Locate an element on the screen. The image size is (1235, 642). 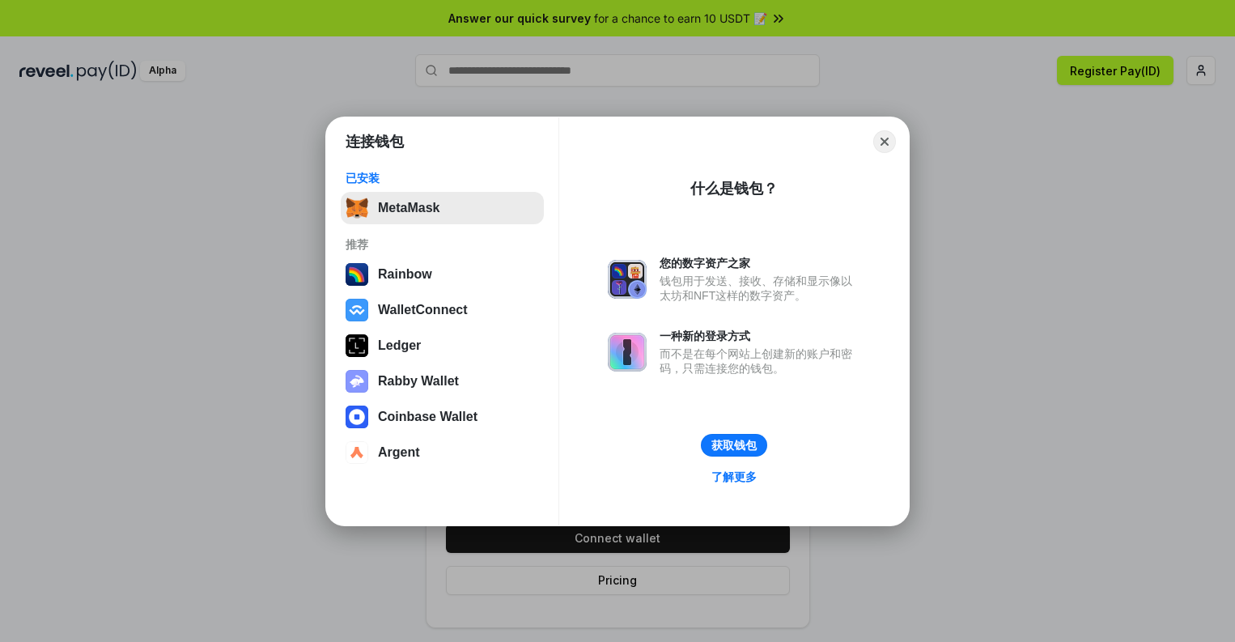
div: 什么是钱包？ is located at coordinates (734, 189).